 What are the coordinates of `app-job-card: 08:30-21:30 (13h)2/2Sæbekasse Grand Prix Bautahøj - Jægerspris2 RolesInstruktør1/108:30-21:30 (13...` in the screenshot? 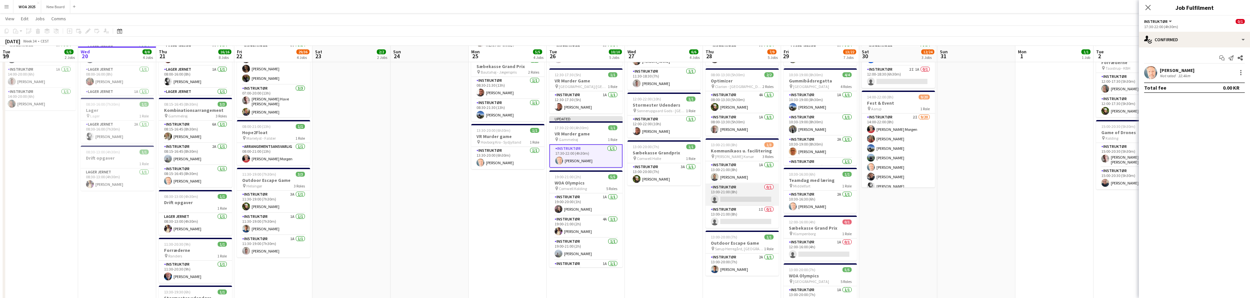 It's located at (508, 88).